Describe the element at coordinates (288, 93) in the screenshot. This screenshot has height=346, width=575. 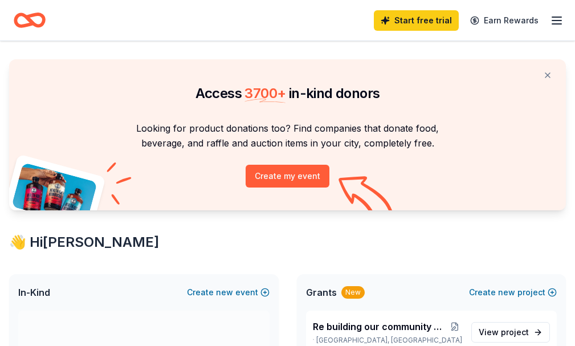
I see `span: Access in-kind donors` at that location.